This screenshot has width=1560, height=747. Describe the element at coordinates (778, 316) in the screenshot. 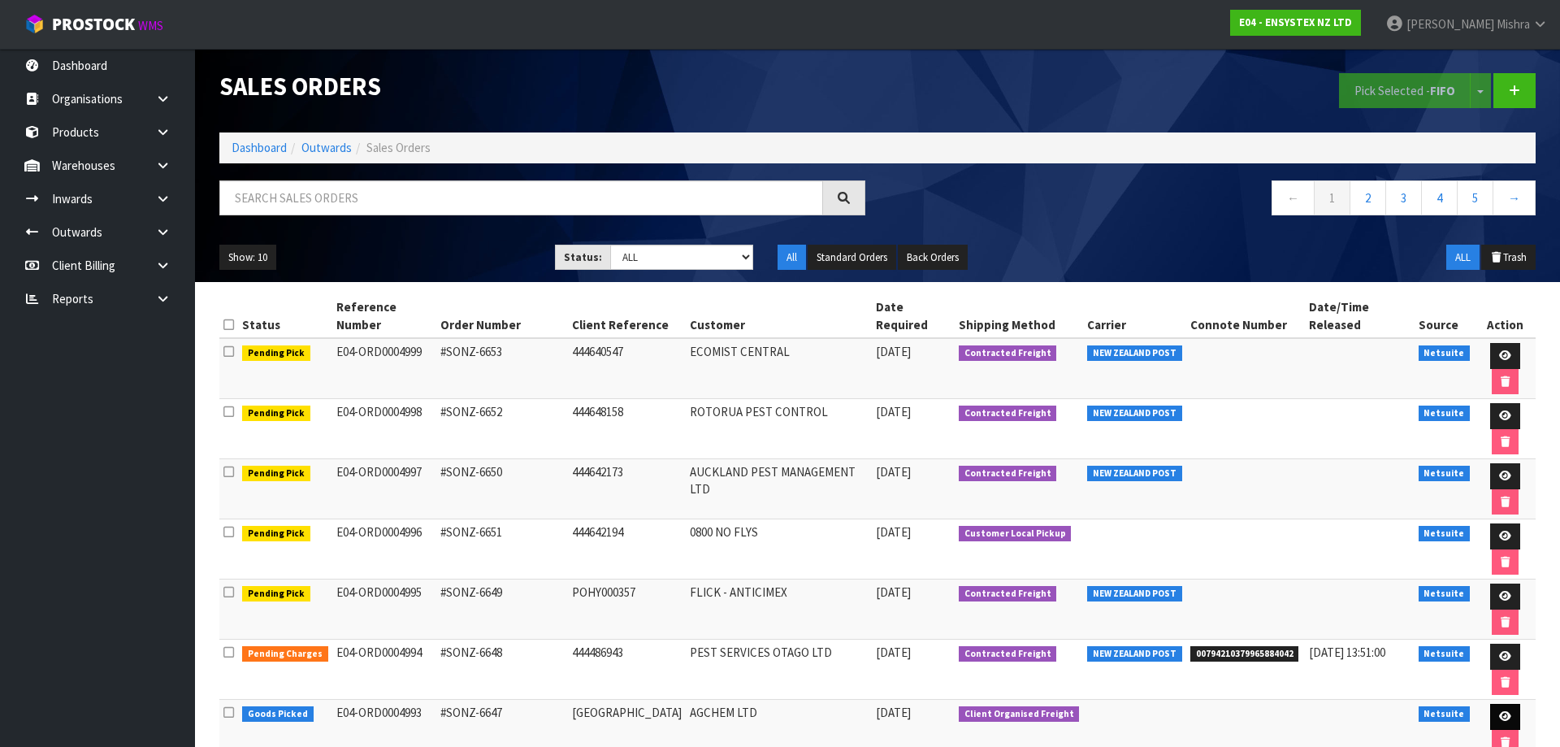

I see `th: Customer` at that location.